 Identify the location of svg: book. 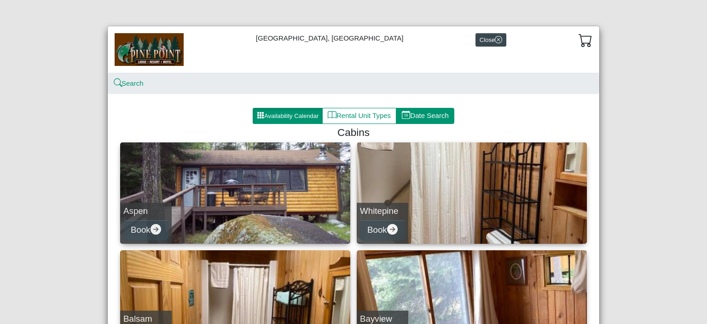
(332, 115).